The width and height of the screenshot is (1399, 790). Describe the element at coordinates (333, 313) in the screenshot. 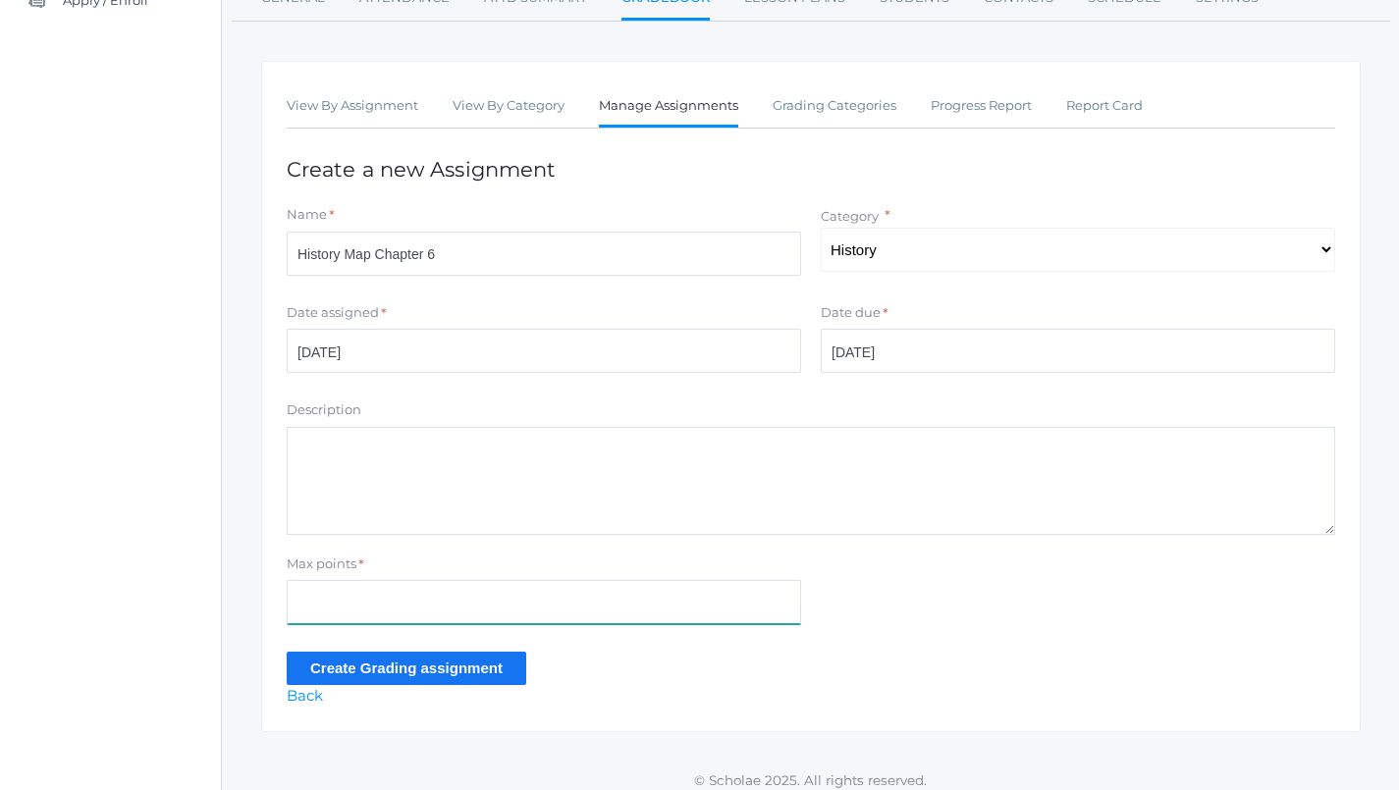

I see `label: Date assigned` at that location.